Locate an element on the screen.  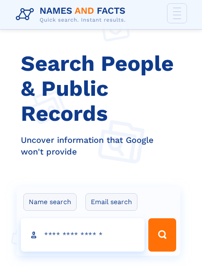
input: search input is located at coordinates (82, 235).